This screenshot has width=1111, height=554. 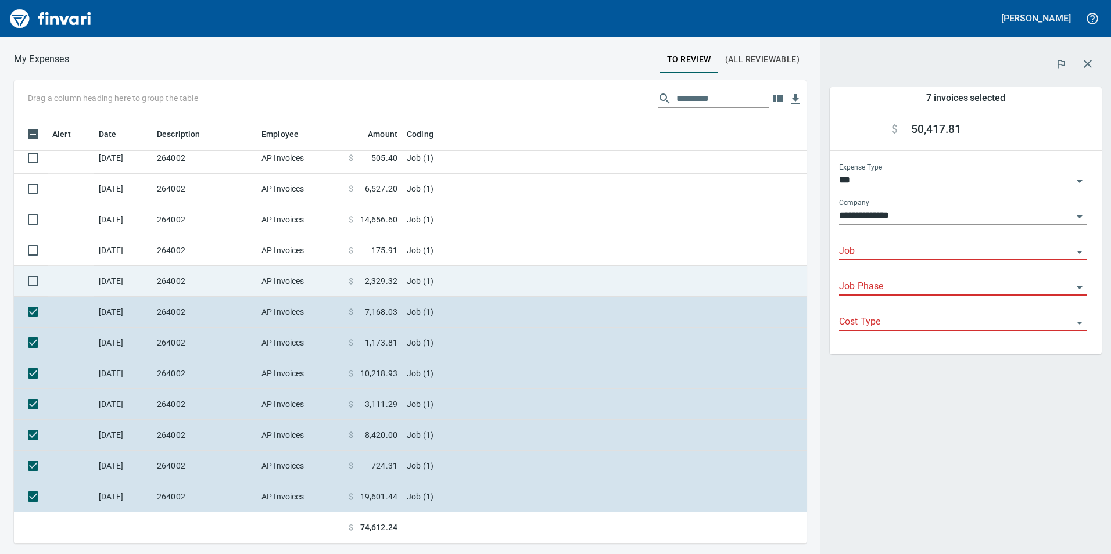 I want to click on span: Employee, so click(x=280, y=134).